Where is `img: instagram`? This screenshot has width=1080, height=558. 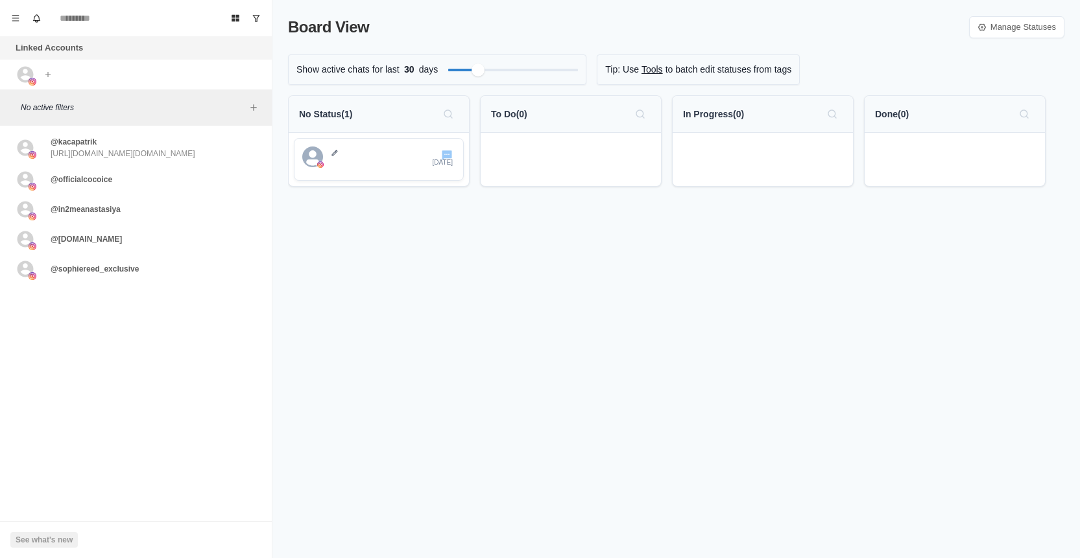
img: instagram is located at coordinates (320, 165).